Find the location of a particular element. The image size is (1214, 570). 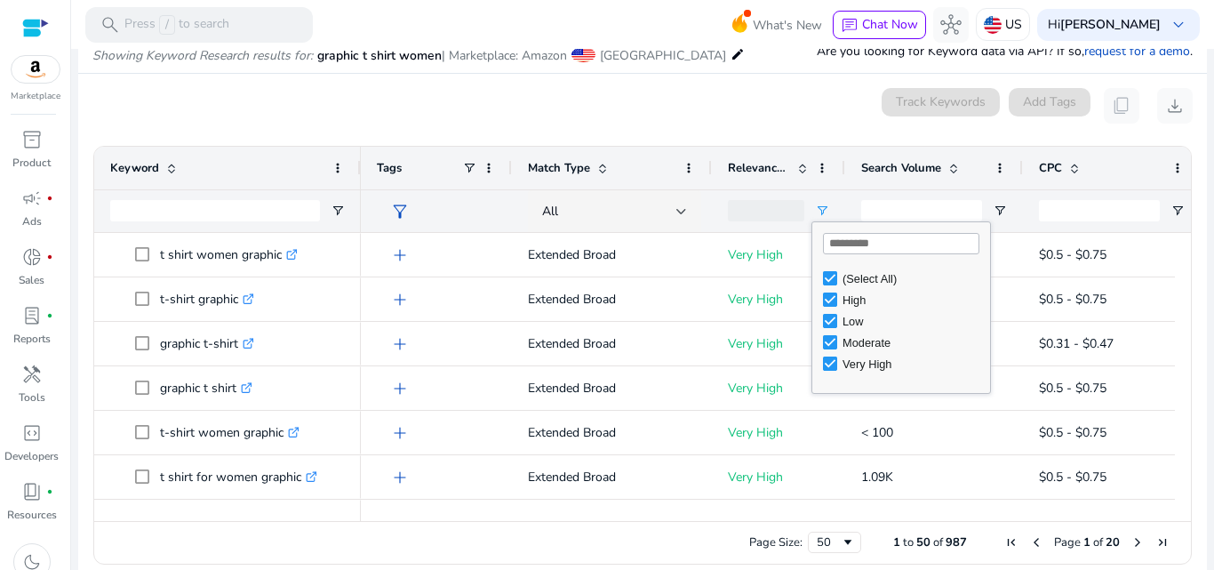

span: filter_alt is located at coordinates (400, 212).